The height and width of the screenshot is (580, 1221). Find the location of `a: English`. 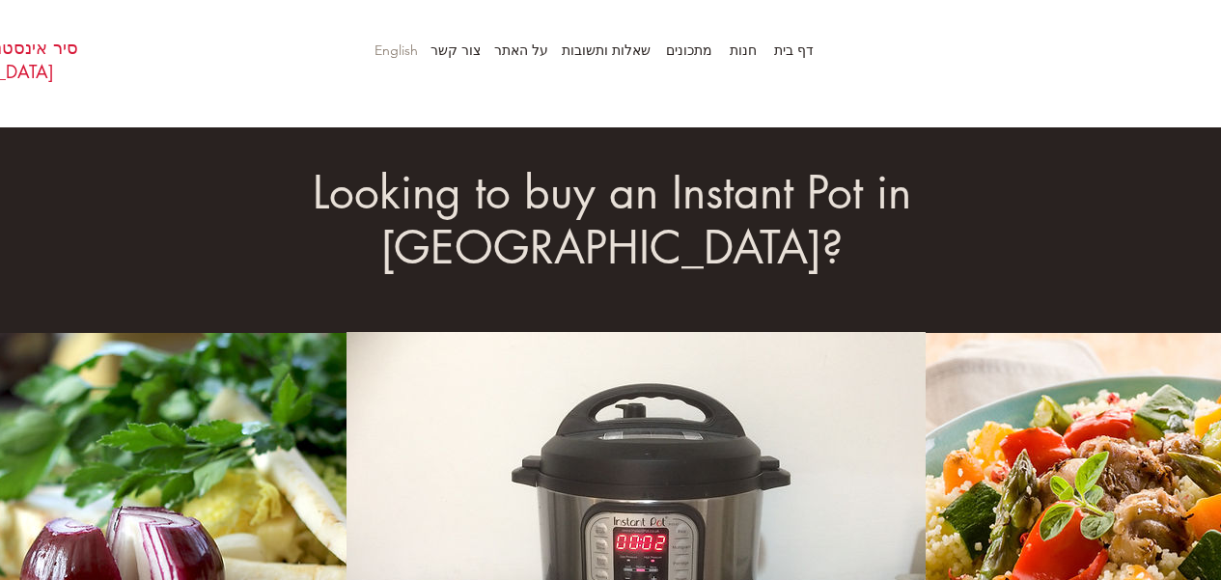

a: English is located at coordinates (396, 50).